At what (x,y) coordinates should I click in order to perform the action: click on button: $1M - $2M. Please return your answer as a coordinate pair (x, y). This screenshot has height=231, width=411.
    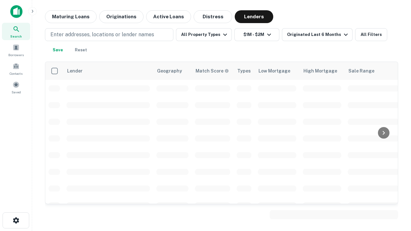
    Looking at the image, I should click on (257, 35).